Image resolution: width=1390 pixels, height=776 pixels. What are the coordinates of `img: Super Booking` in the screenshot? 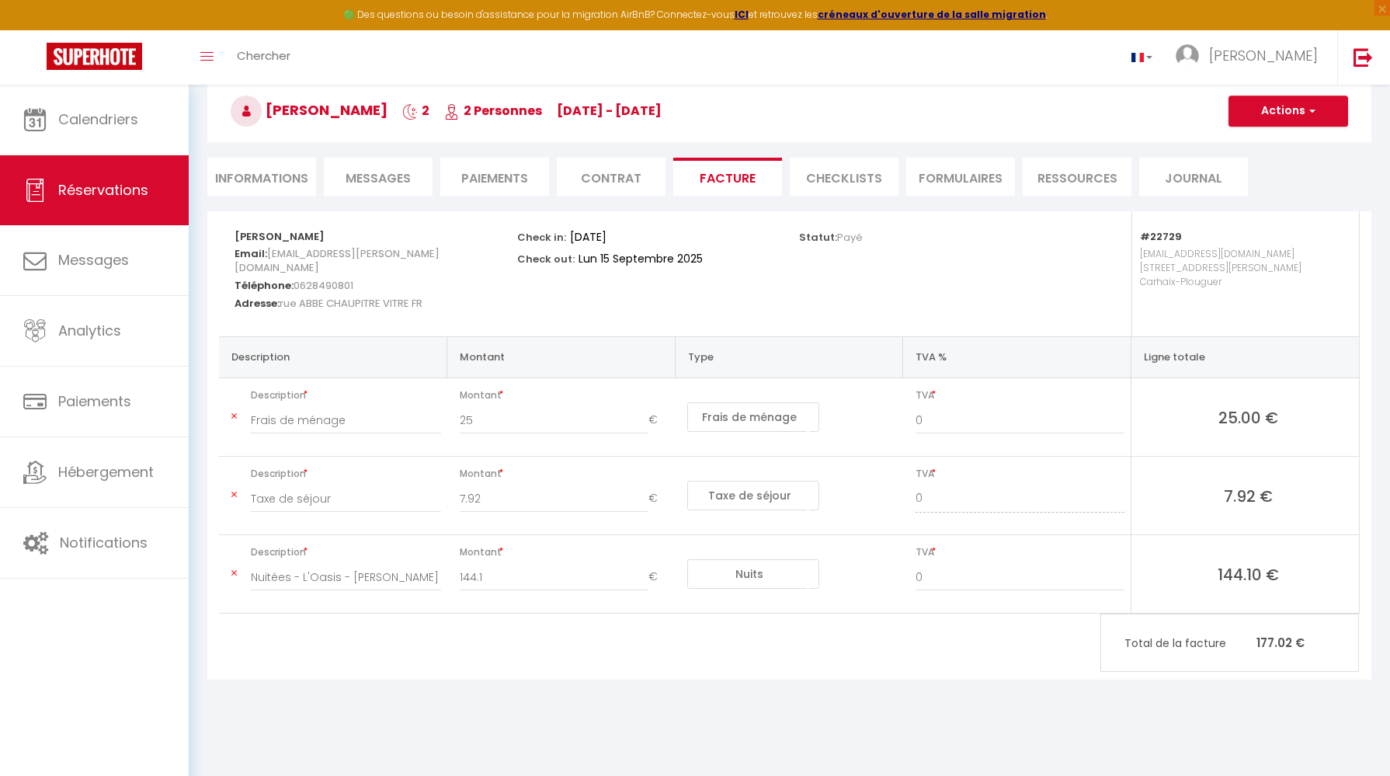 It's located at (94, 56).